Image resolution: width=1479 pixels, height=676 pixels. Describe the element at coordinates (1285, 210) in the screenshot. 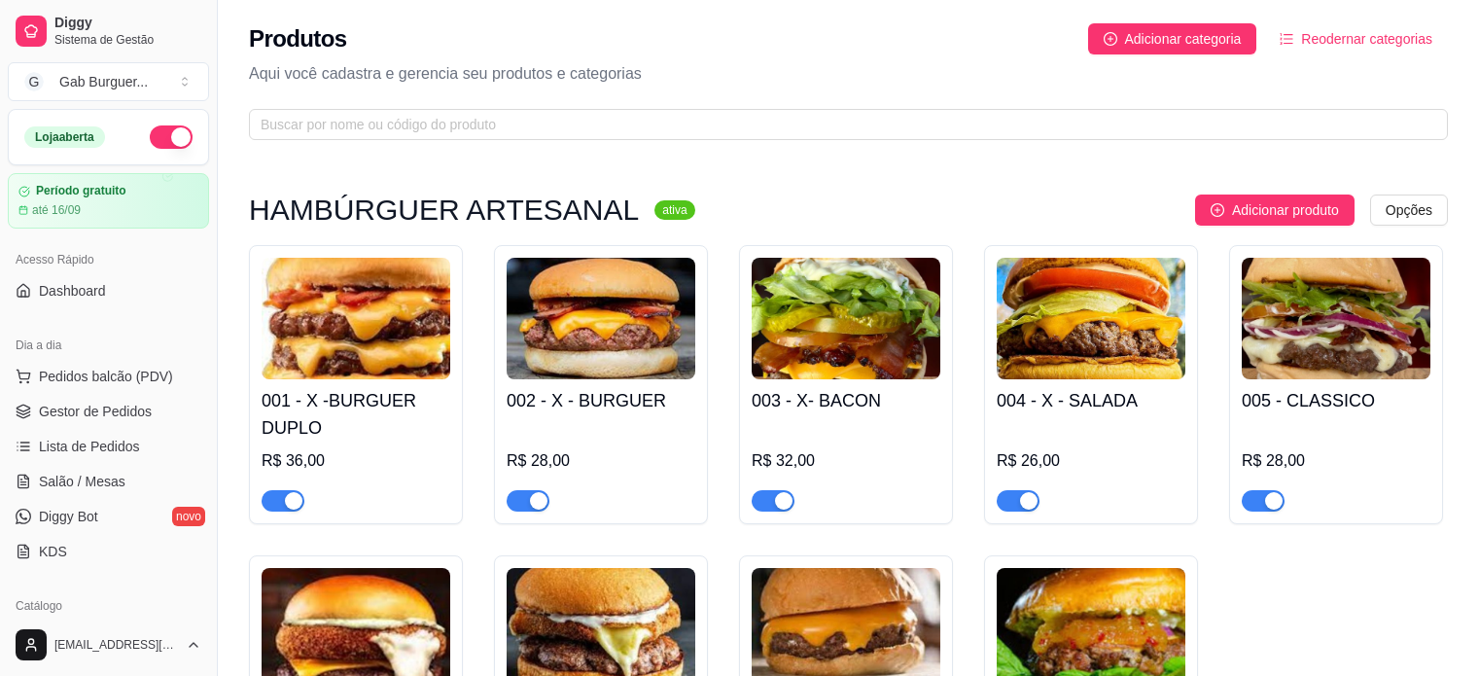

I see `span: Adicionar produto` at that location.